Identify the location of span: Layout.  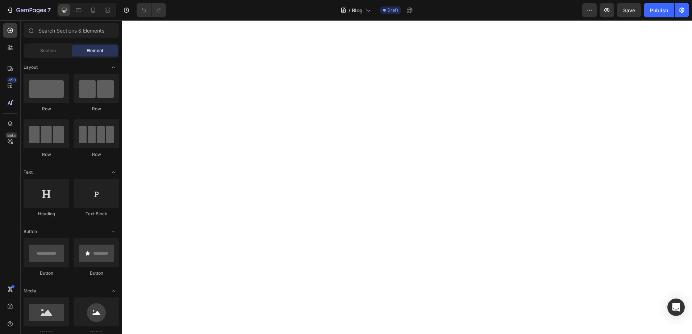
(30, 67).